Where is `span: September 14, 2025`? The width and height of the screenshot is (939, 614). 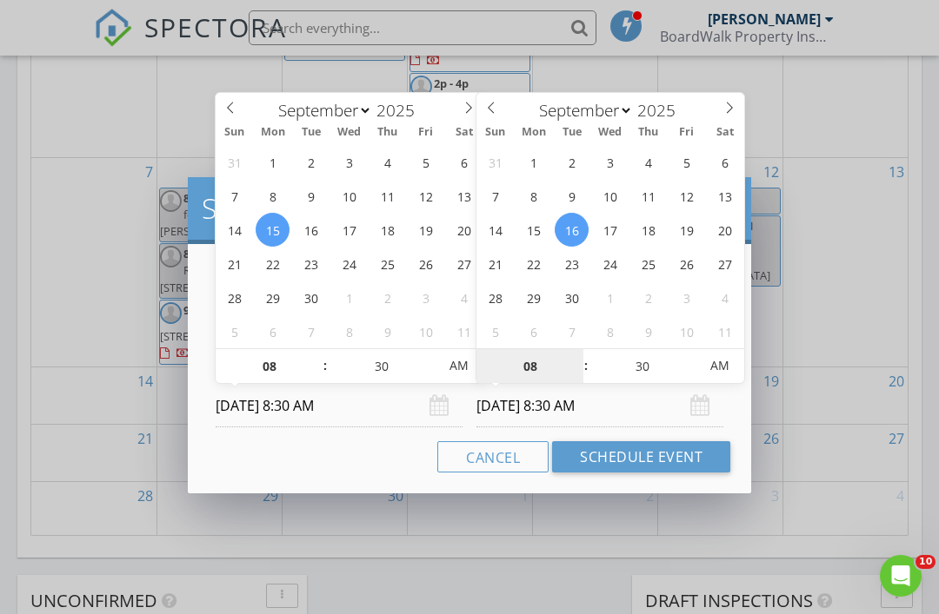
span: September 14, 2025 is located at coordinates (495, 229).